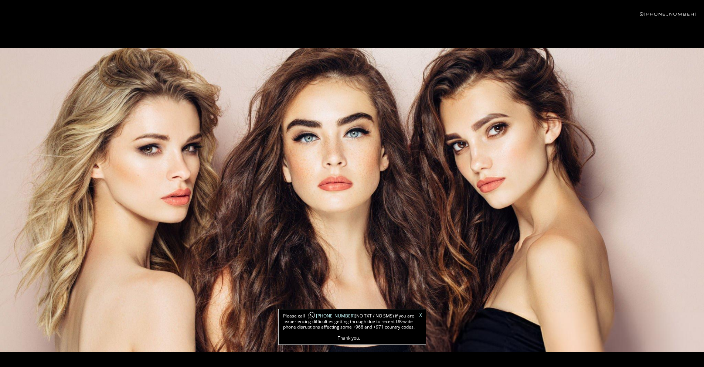 Image resolution: width=704 pixels, height=367 pixels. Describe the element at coordinates (312, 315) in the screenshot. I see `img: whatsapp-icon1.png` at that location.